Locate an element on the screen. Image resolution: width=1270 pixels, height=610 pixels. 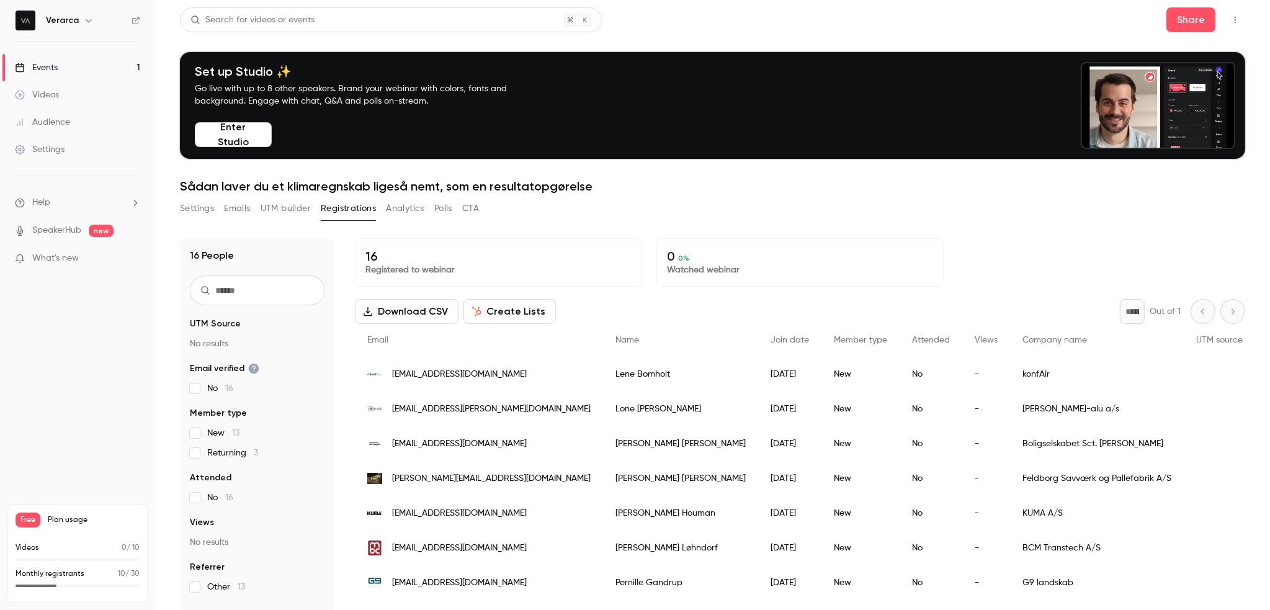
p: No results is located at coordinates (257, 542).